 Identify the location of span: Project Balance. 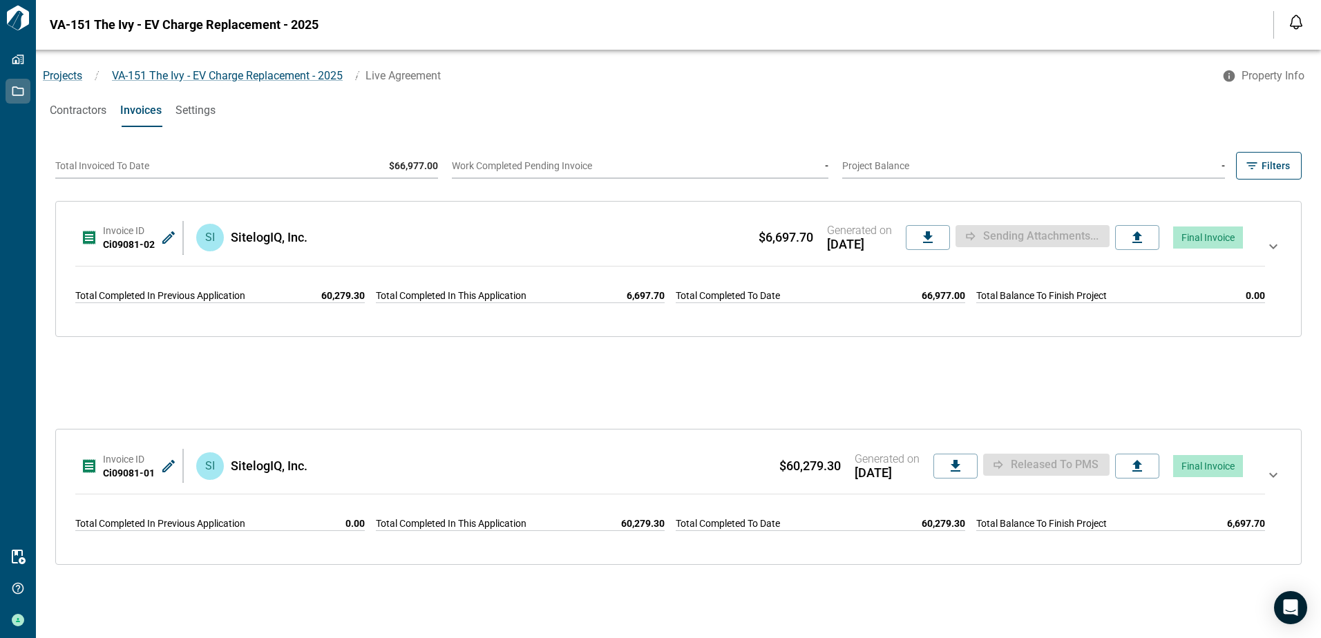
(875, 166).